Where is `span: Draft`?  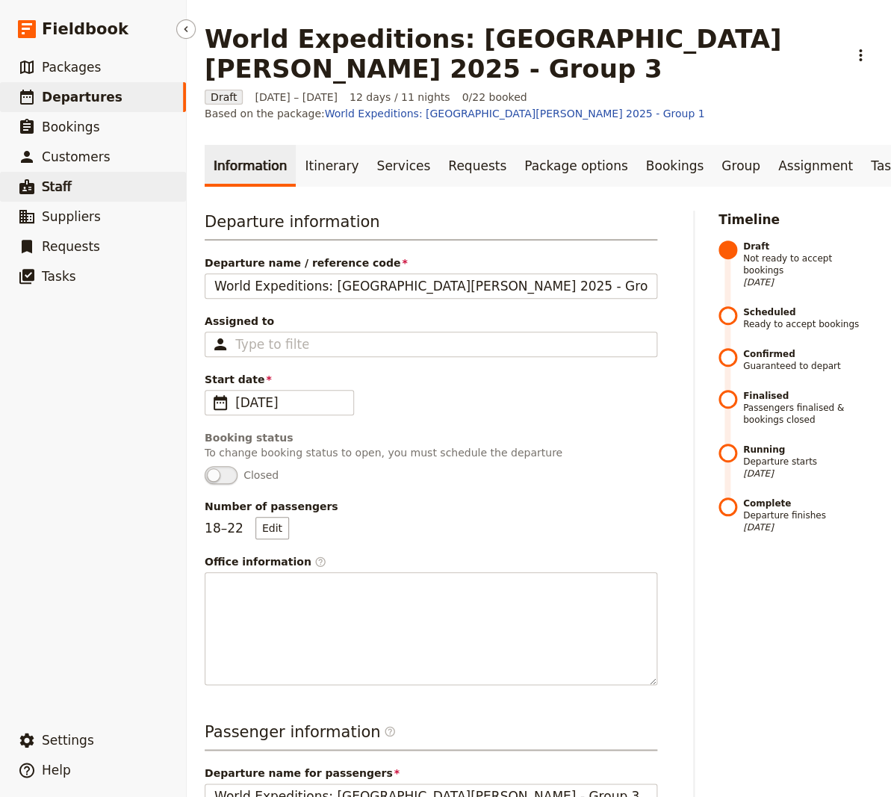
span: Draft is located at coordinates (223, 97).